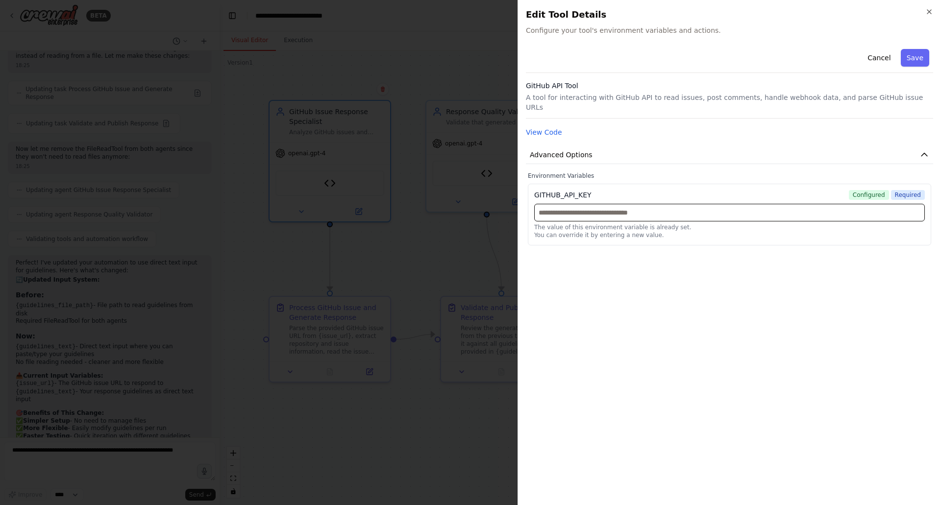  I want to click on button: Cancel, so click(879, 58).